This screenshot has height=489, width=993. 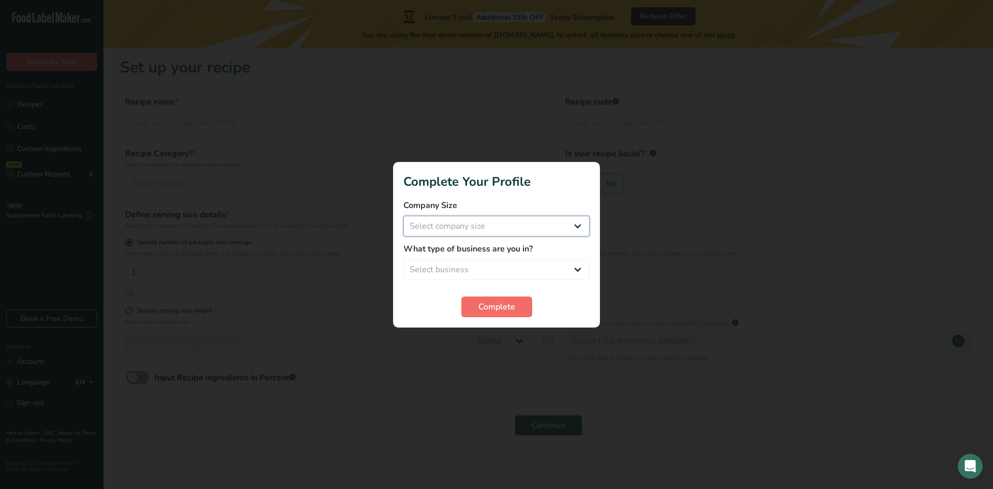 I want to click on label: Company Size, so click(x=496, y=205).